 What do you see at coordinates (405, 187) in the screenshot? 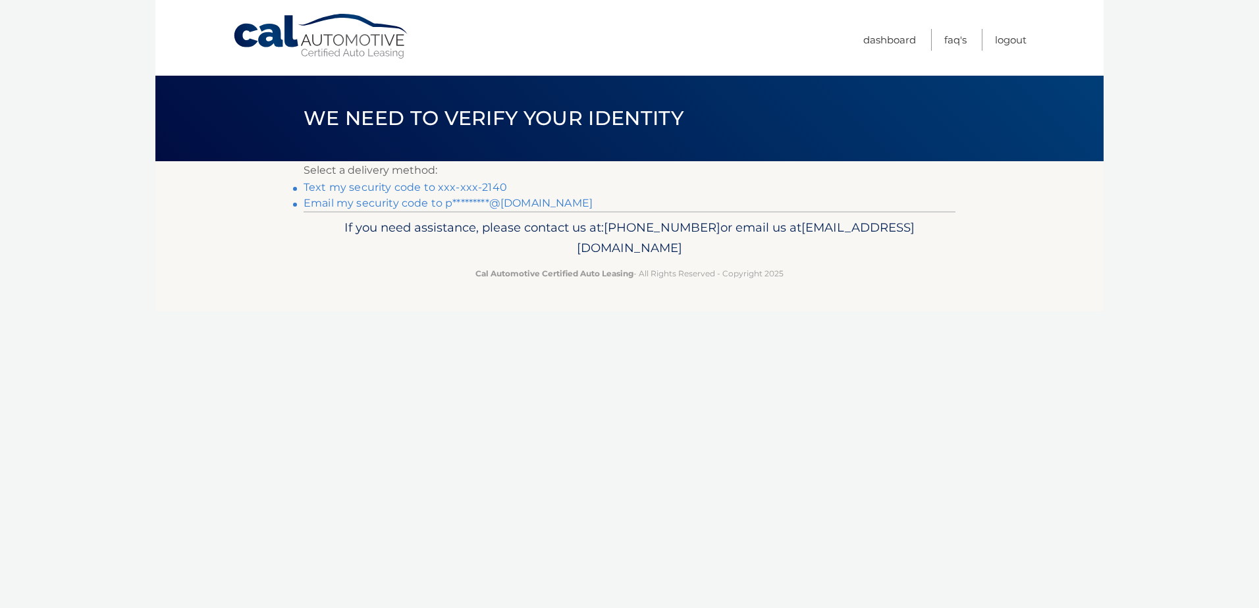
I see `a: Text my security code to xxx-xxx-2140` at bounding box center [405, 187].